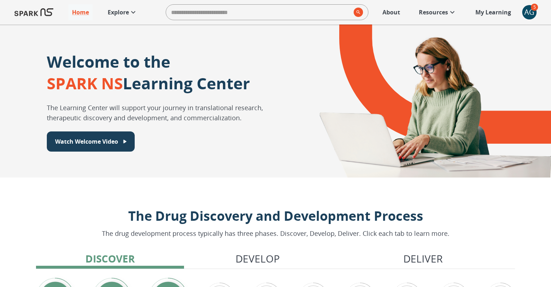  What do you see at coordinates (425, 101) in the screenshot?
I see `div: A montage of drug development icons and a SPARK NS logo design element` at bounding box center [425, 101].